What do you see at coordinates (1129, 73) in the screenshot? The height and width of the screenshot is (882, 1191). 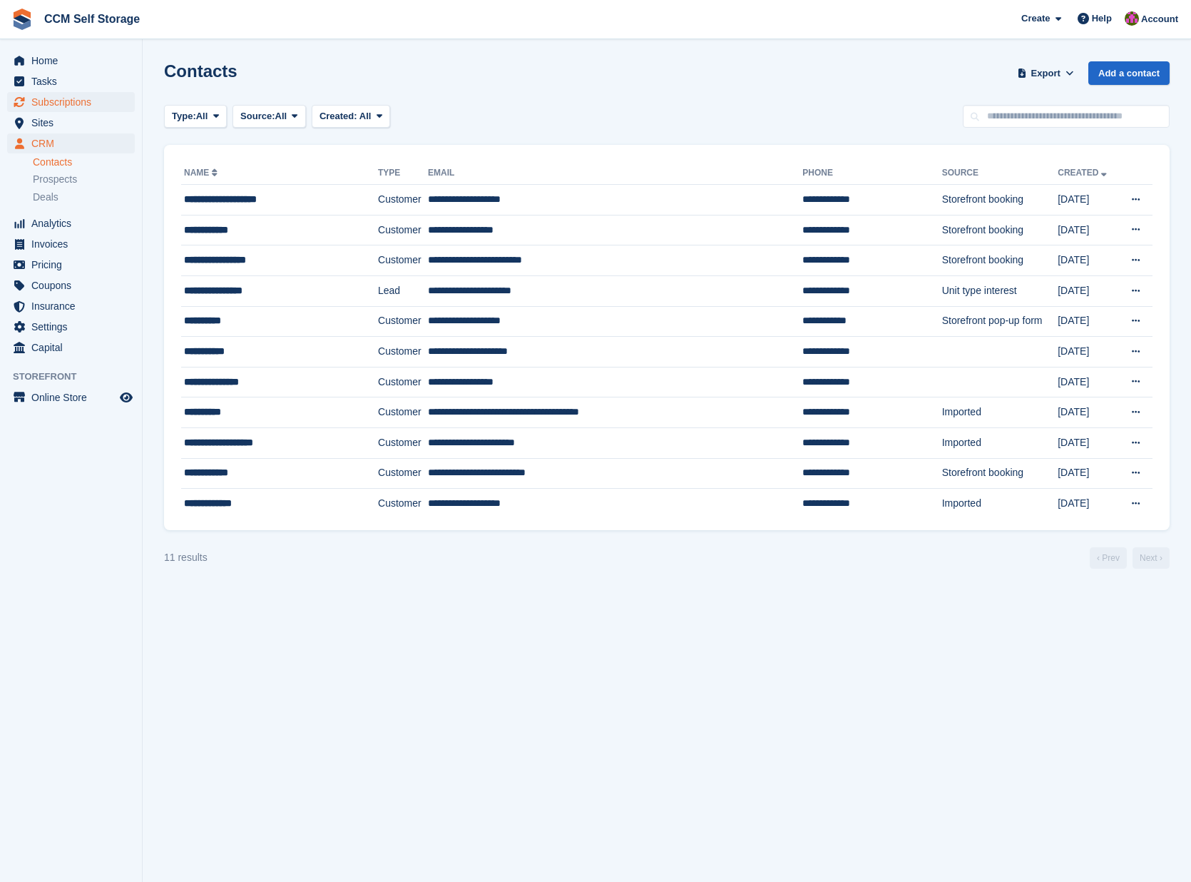 I see `a: Add a contact` at bounding box center [1129, 73].